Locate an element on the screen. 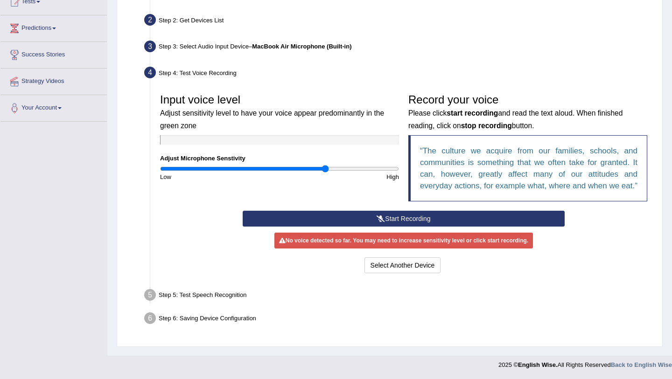 The image size is (672, 379). button: Select Another Device is located at coordinates (402, 265).